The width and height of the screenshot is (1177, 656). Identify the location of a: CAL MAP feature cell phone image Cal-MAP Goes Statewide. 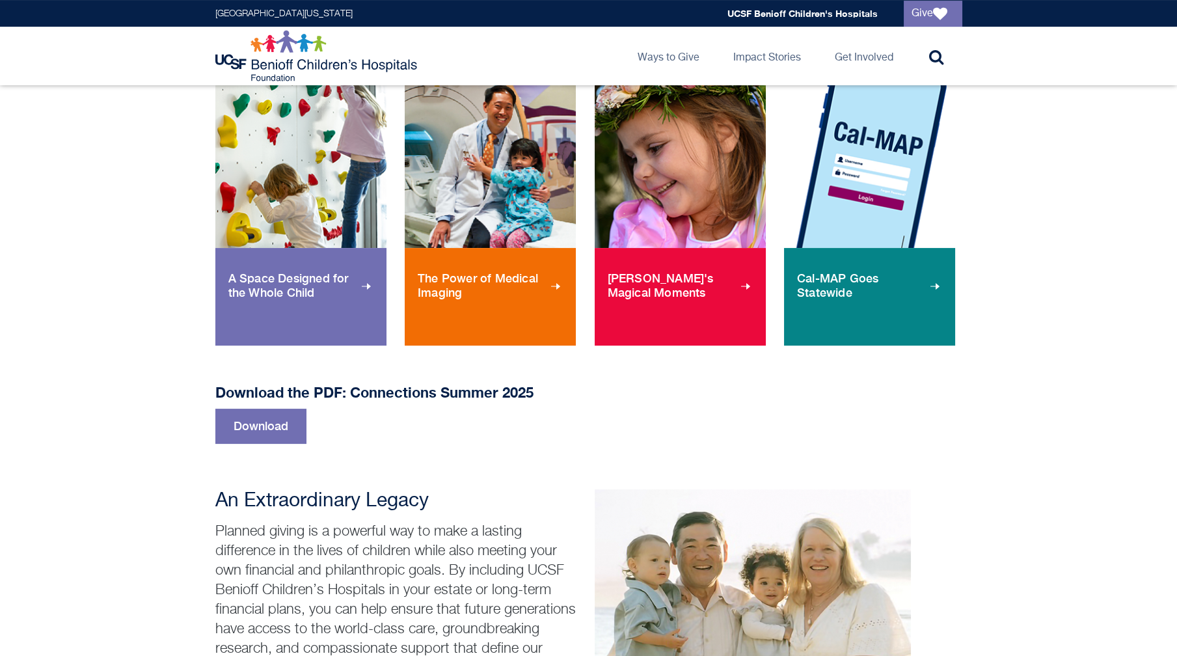
(869, 196).